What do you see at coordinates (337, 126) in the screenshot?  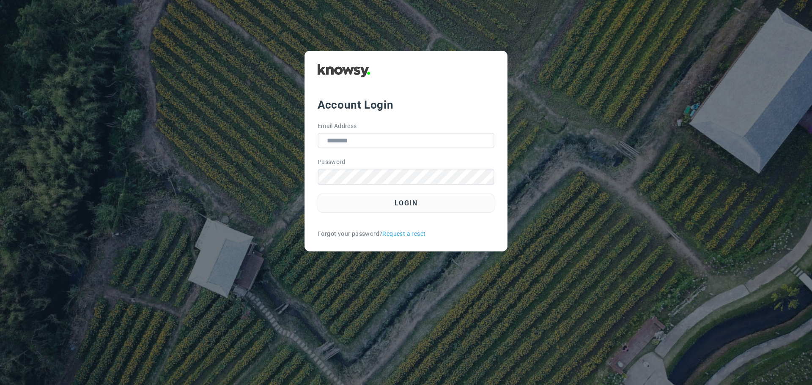 I see `label: Email Address` at bounding box center [337, 126].